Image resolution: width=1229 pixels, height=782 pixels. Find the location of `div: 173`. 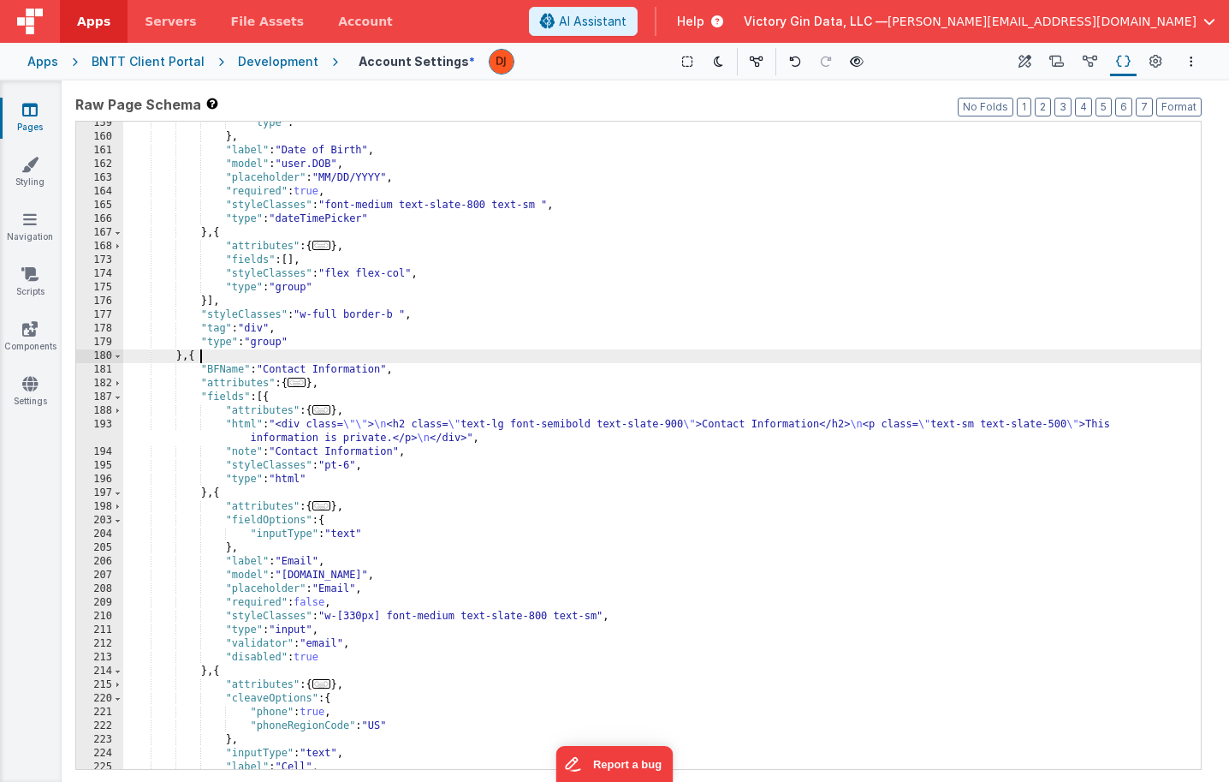

div: 173 is located at coordinates (99, 260).